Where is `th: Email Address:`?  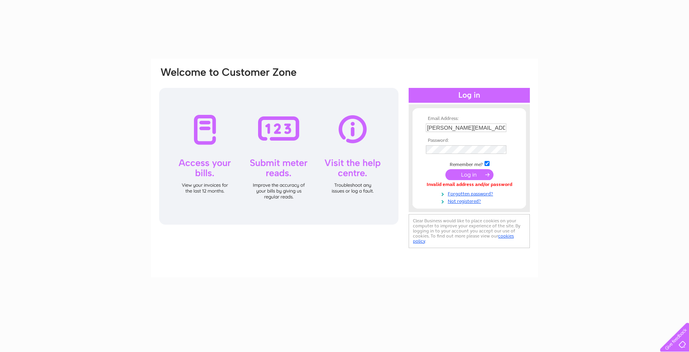 th: Email Address: is located at coordinates (469, 119).